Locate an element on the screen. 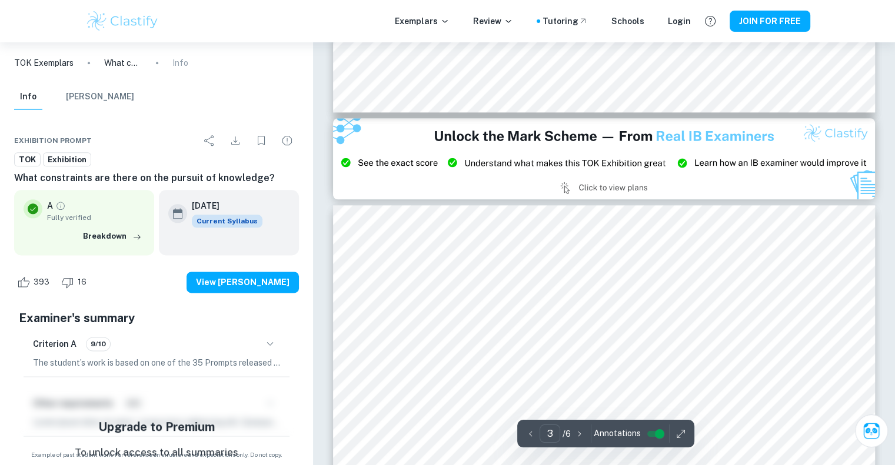 This screenshot has width=895, height=465. div: Dislike is located at coordinates (75, 282).